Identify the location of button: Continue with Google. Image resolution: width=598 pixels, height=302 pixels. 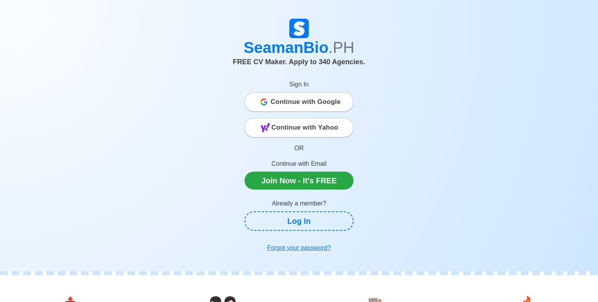
(299, 102).